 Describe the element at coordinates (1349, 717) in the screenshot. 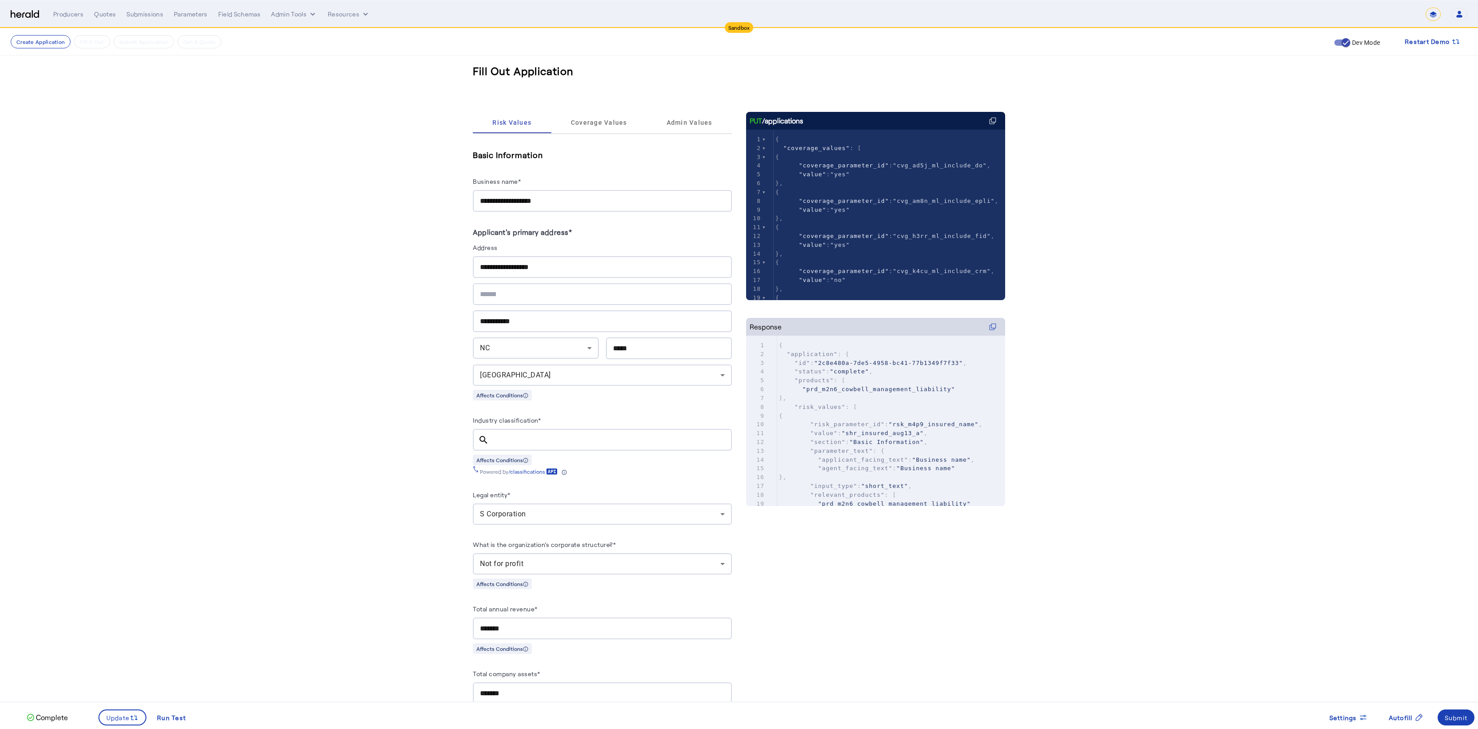

I see `button: Settings` at that location.